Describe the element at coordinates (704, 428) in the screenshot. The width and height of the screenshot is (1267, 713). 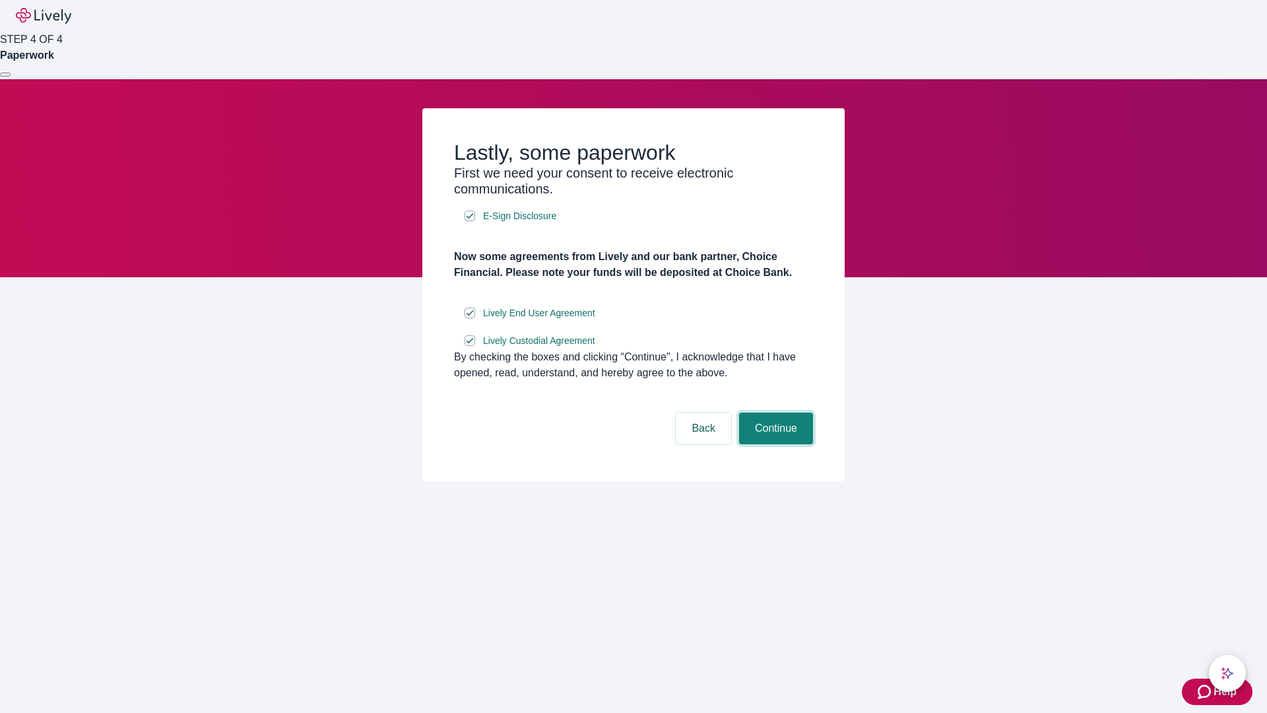
I see `button: Back` at that location.